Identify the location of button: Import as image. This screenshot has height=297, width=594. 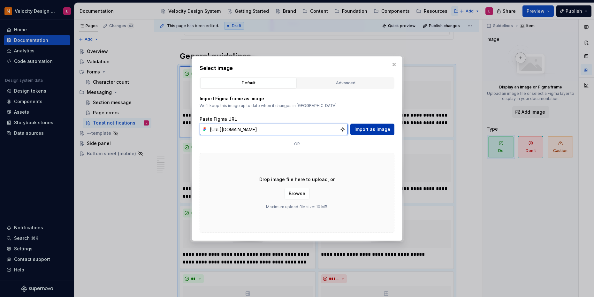
(372, 129).